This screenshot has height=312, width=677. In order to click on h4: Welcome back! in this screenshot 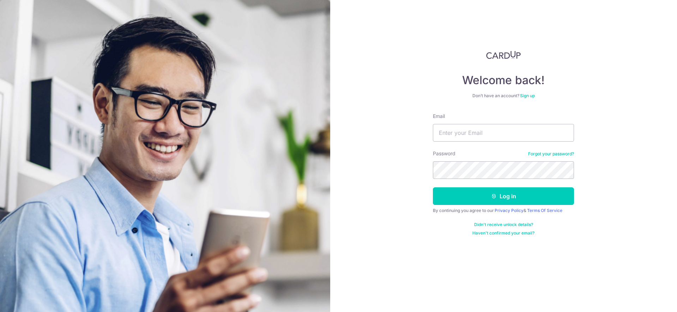, I will do `click(503, 80)`.